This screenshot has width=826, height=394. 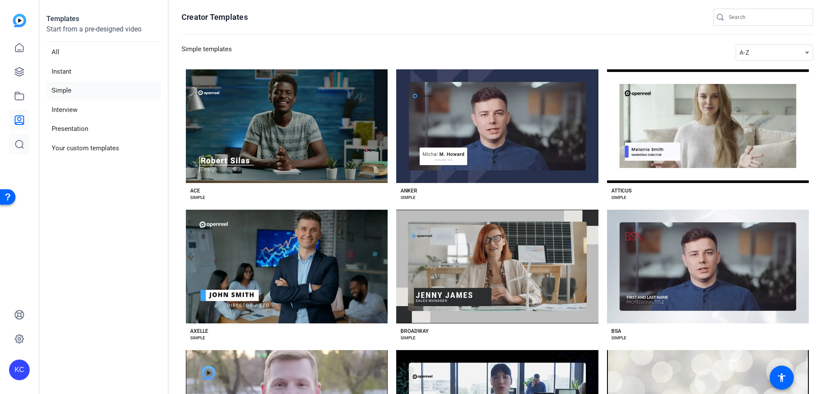 I want to click on div: ACE, so click(x=195, y=191).